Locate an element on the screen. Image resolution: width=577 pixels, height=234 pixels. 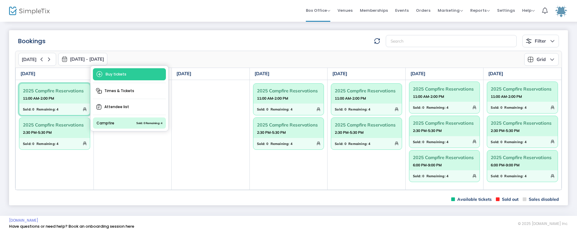
button: Filter is located at coordinates (541, 41).